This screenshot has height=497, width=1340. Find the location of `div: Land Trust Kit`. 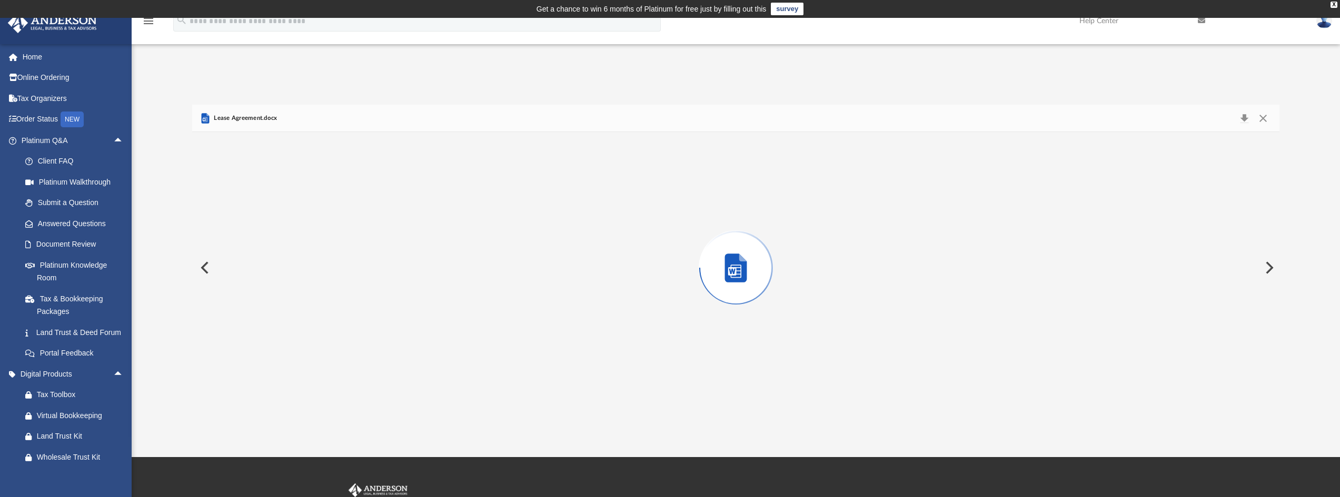

div: Land Trust Kit is located at coordinates (82, 436).